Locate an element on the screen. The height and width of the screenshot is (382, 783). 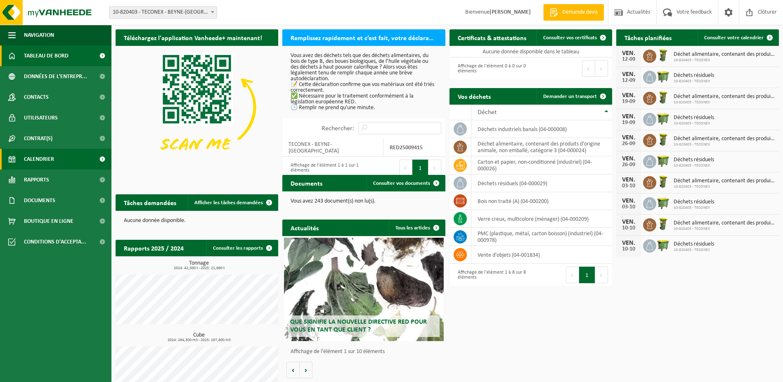
span: Demande devis is located at coordinates (580, 12).